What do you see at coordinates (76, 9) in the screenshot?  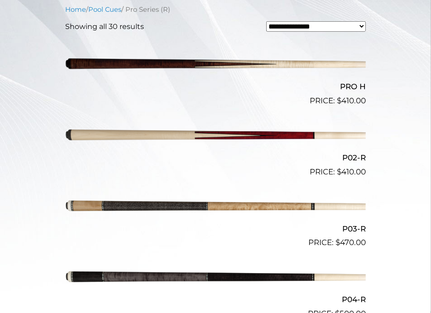 I see `a: Home` at bounding box center [76, 9].